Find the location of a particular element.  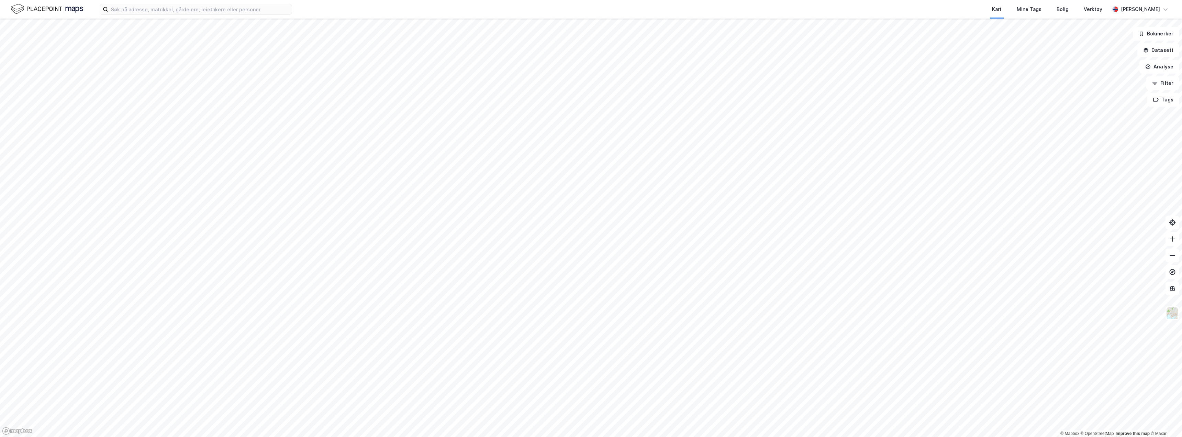

div: Mine Tags is located at coordinates (1029, 9).